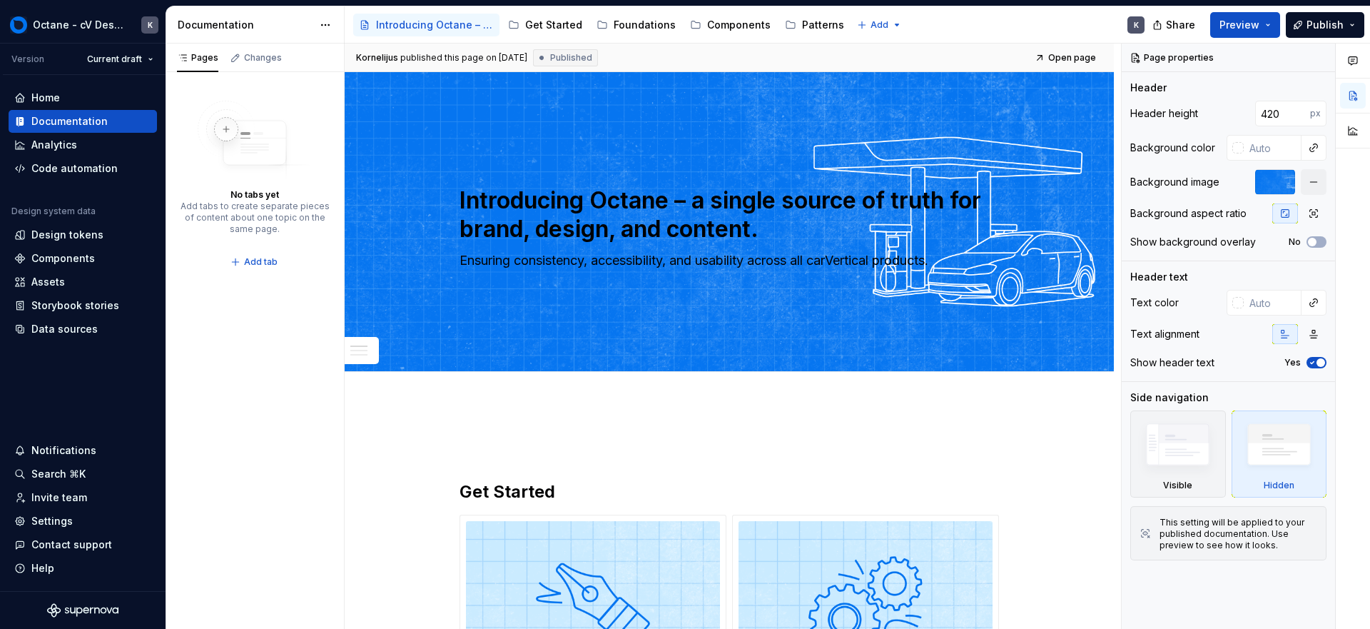 The height and width of the screenshot is (629, 1370). Describe the element at coordinates (59, 497) in the screenshot. I see `div: Invite team` at that location.